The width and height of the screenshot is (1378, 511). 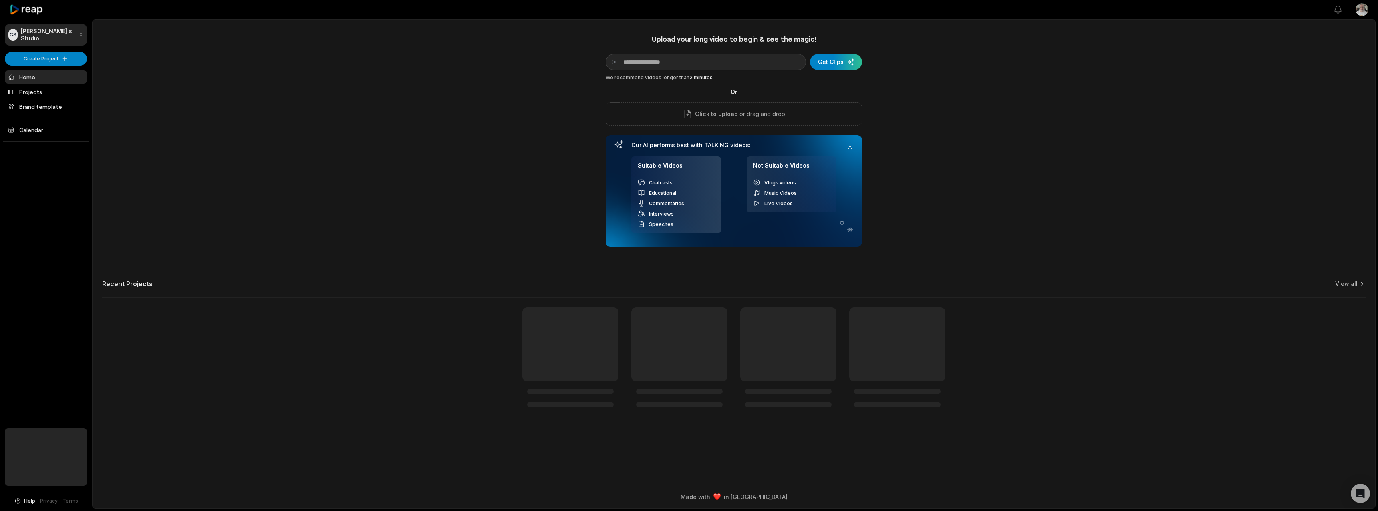 I want to click on a: Calendar, so click(x=46, y=130).